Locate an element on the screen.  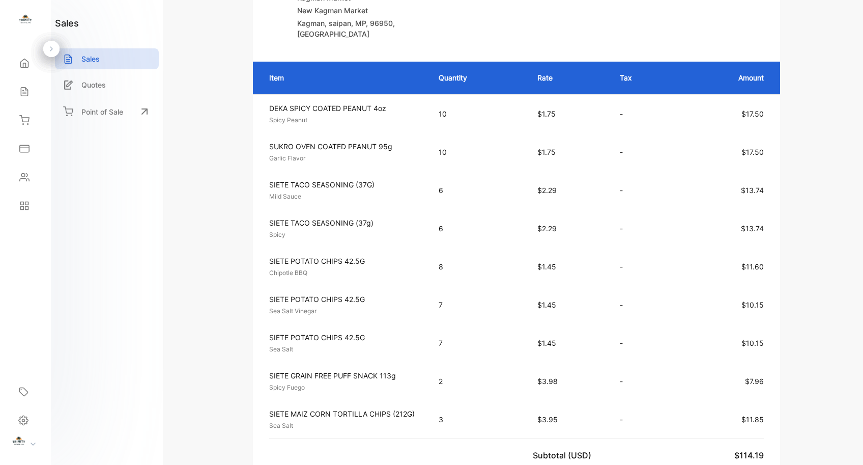
span: Kagman is located at coordinates (311, 23).